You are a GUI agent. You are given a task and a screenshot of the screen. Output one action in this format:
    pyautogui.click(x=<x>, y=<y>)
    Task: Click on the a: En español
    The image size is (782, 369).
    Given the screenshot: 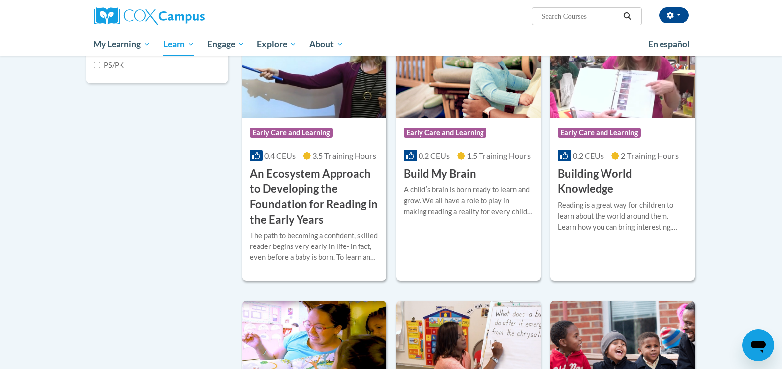 What is the action you would take?
    pyautogui.click(x=669, y=44)
    